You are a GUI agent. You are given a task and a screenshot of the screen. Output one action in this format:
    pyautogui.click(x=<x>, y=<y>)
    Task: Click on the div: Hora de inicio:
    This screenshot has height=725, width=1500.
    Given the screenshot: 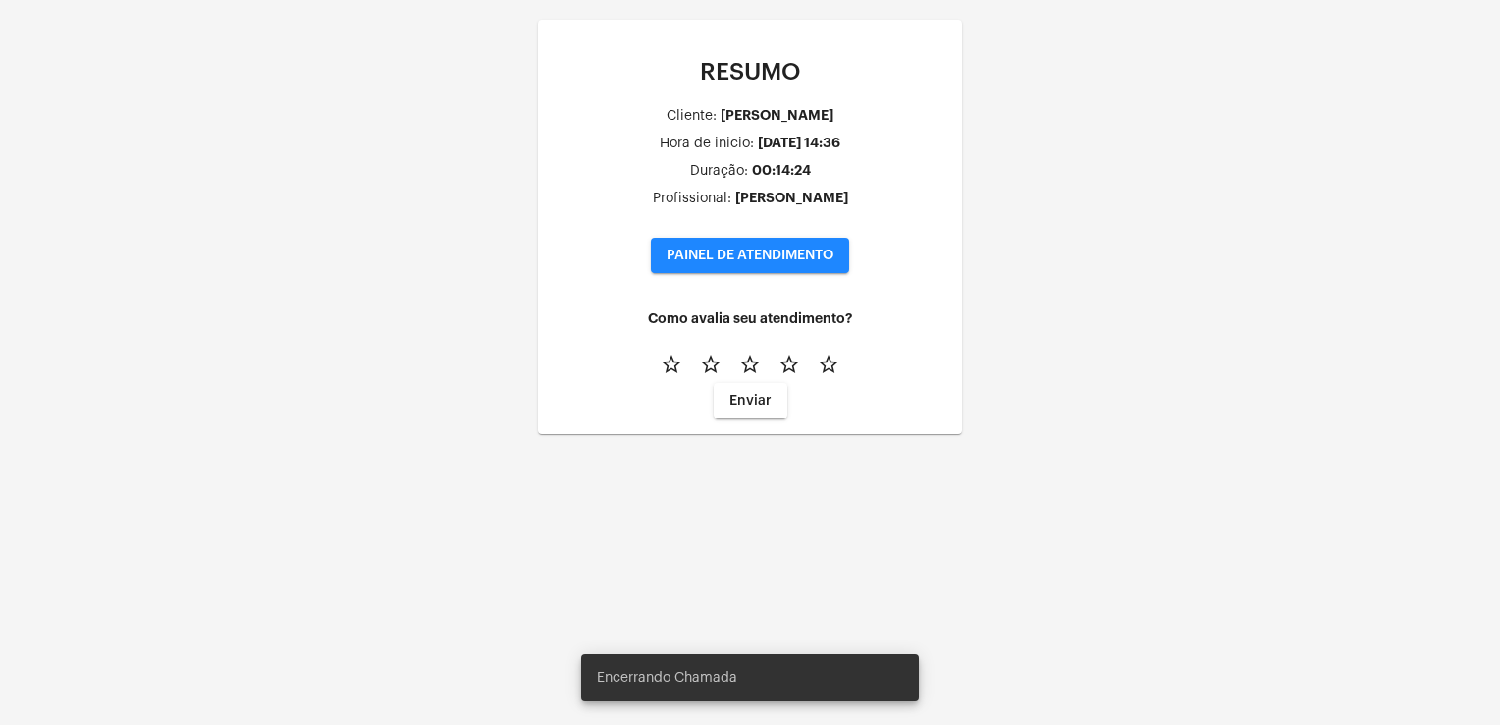 What is the action you would take?
    pyautogui.click(x=707, y=143)
    